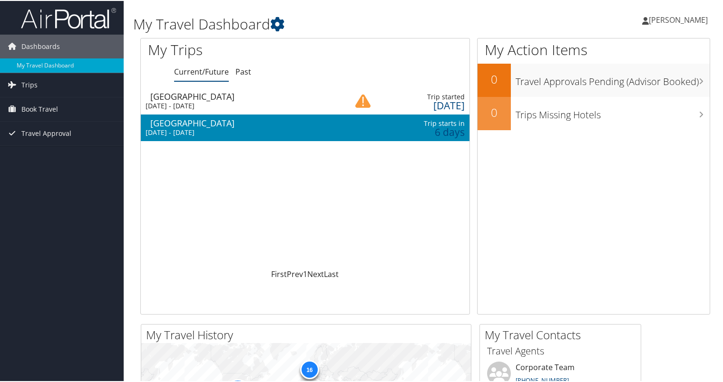  Describe the element at coordinates (331, 273) in the screenshot. I see `a: Last` at that location.